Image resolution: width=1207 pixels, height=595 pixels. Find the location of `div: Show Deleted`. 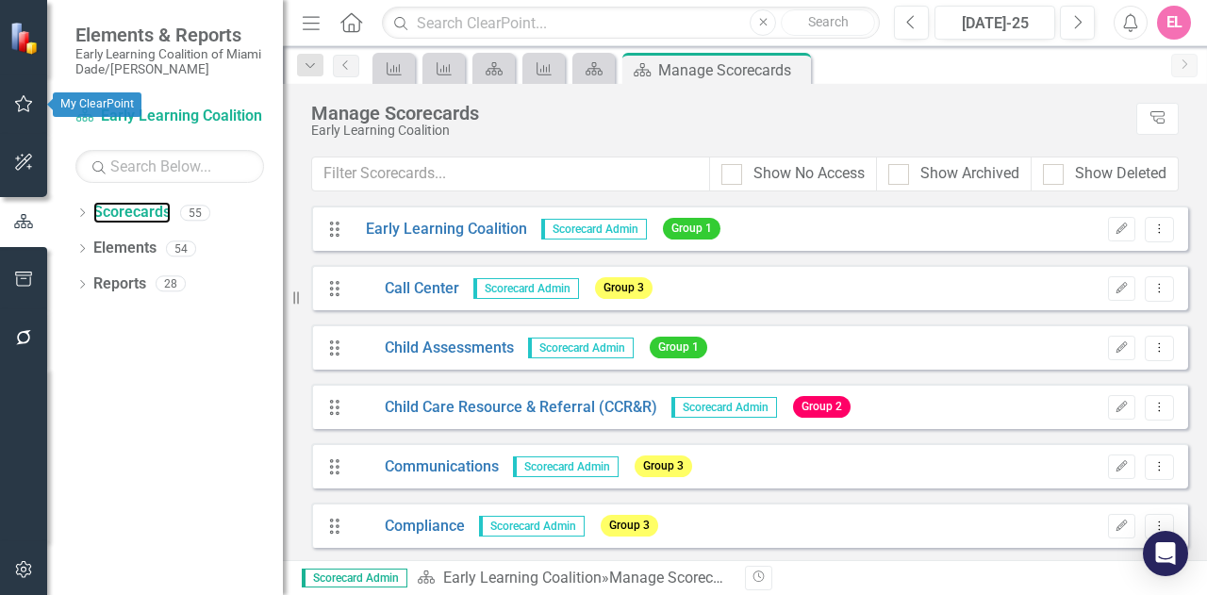

div: Show Deleted is located at coordinates (1120, 173).